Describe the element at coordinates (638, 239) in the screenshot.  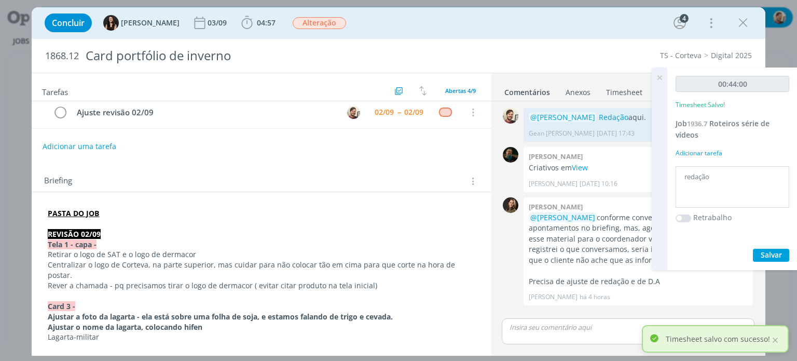
I see `p: conforme conversamos, deixei meus apontamentos no briefing, mas, agora, precisamos mandar esse ma...` at that location.